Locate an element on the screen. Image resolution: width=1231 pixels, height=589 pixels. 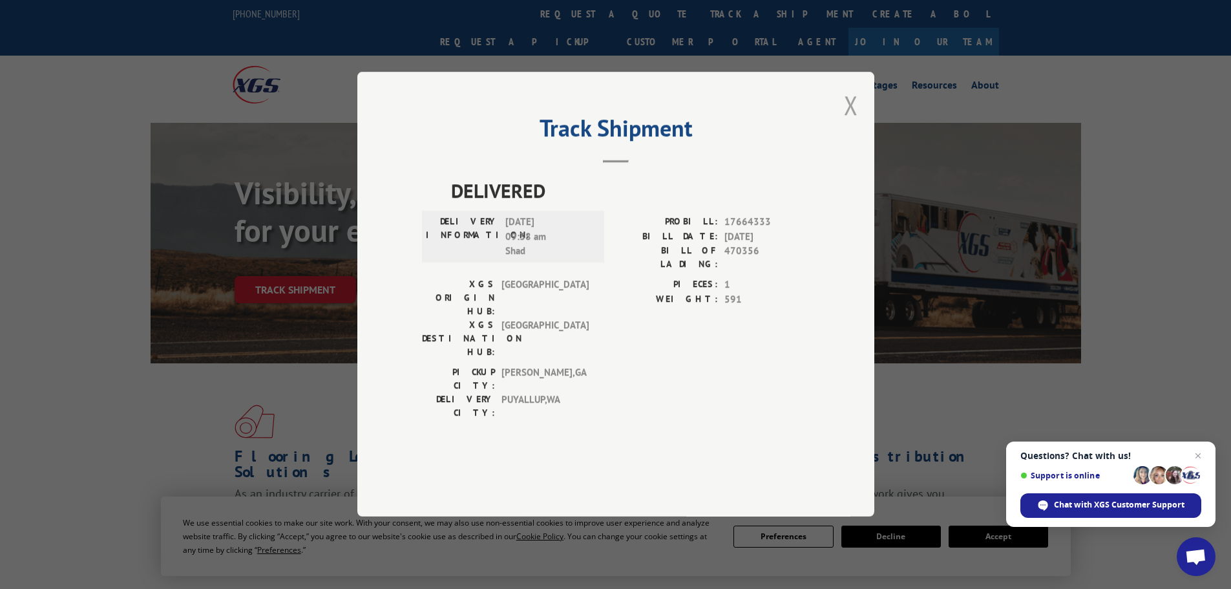
span: 591 is located at coordinates (767, 299).